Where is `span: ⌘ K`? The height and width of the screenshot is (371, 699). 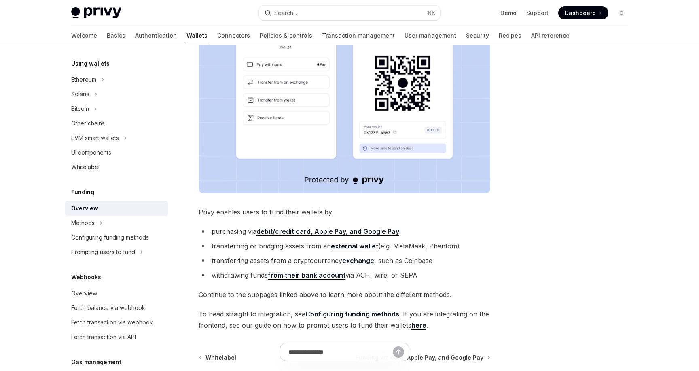 span: ⌘ K is located at coordinates (431, 13).